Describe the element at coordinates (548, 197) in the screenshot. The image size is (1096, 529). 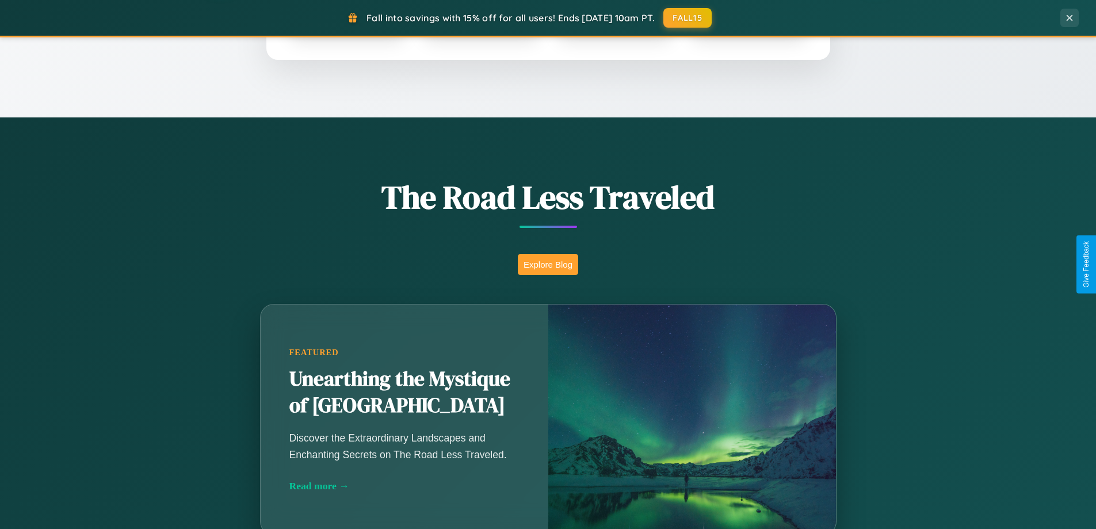
I see `h1: The Road Less Traveled` at that location.